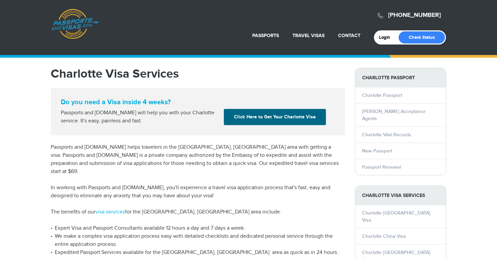 Image resolution: width=497 pixels, height=258 pixels. What do you see at coordinates (308, 35) in the screenshot?
I see `a: Travel Visas` at bounding box center [308, 35].